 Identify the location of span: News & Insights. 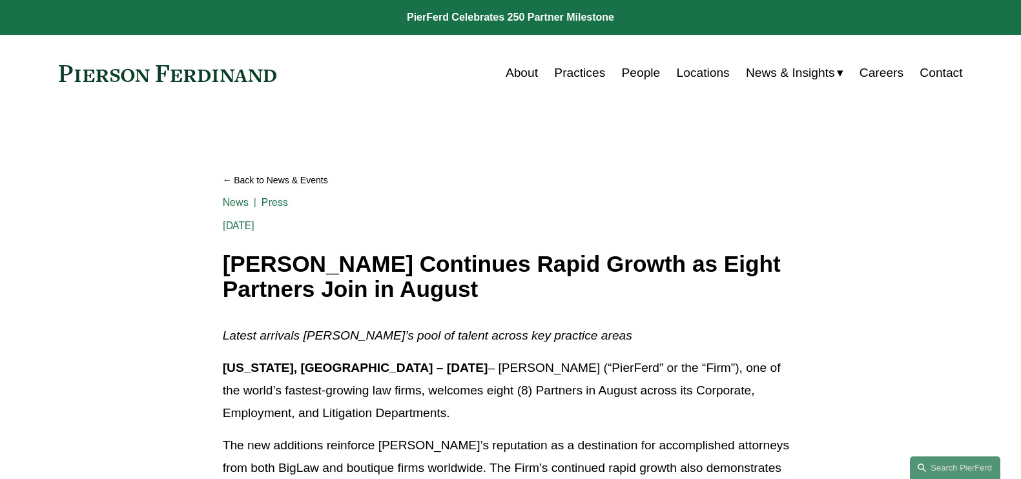
(791, 73).